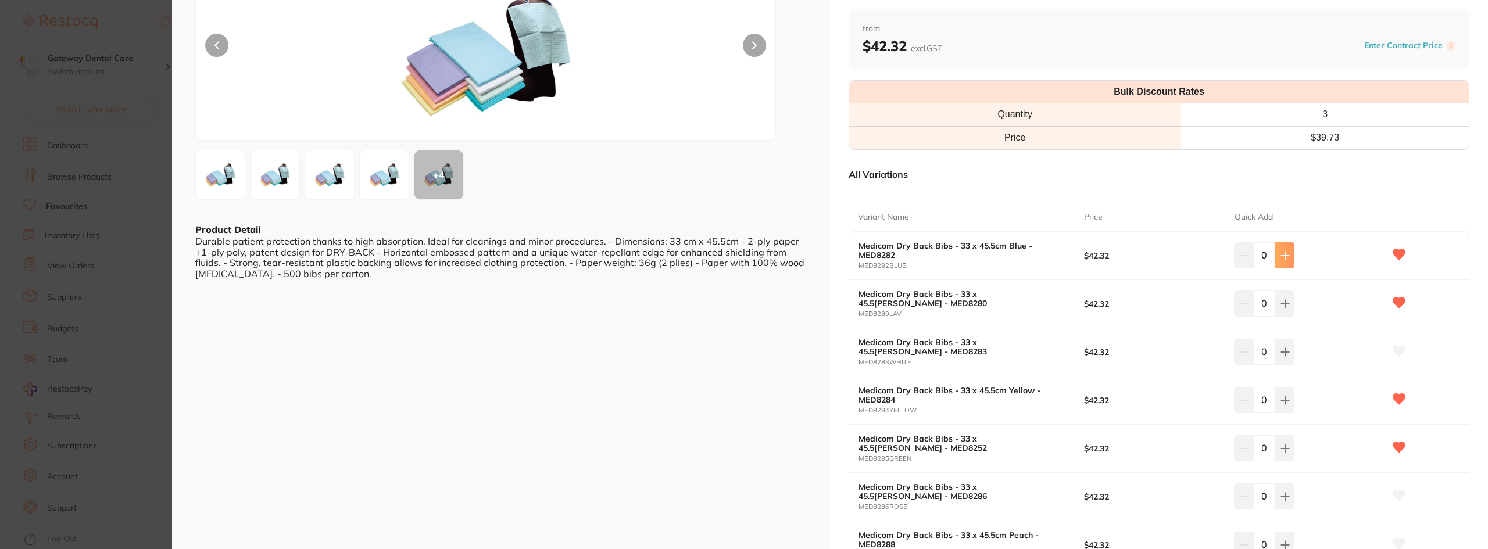 The image size is (1488, 549). Describe the element at coordinates (228, 230) in the screenshot. I see `b: Product Detail` at that location.